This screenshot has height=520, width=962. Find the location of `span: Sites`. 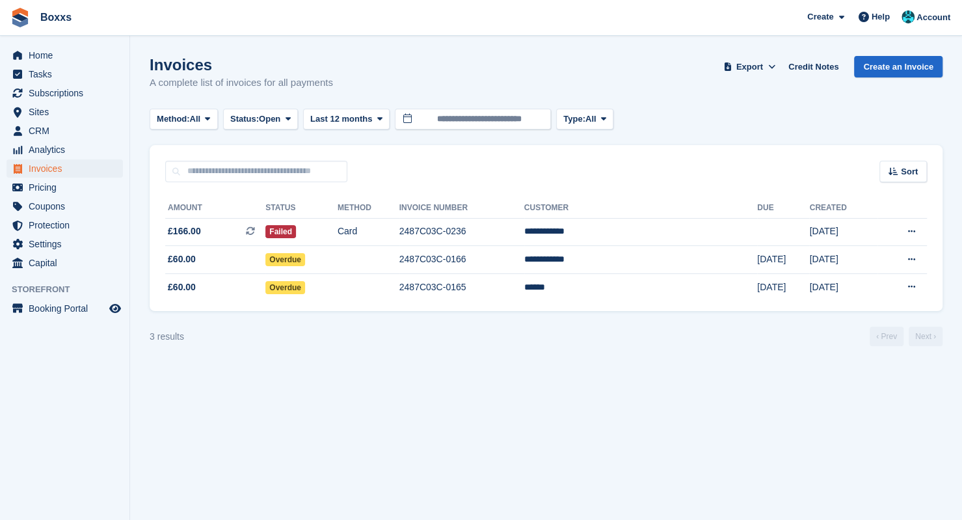

span: Sites is located at coordinates (68, 112).